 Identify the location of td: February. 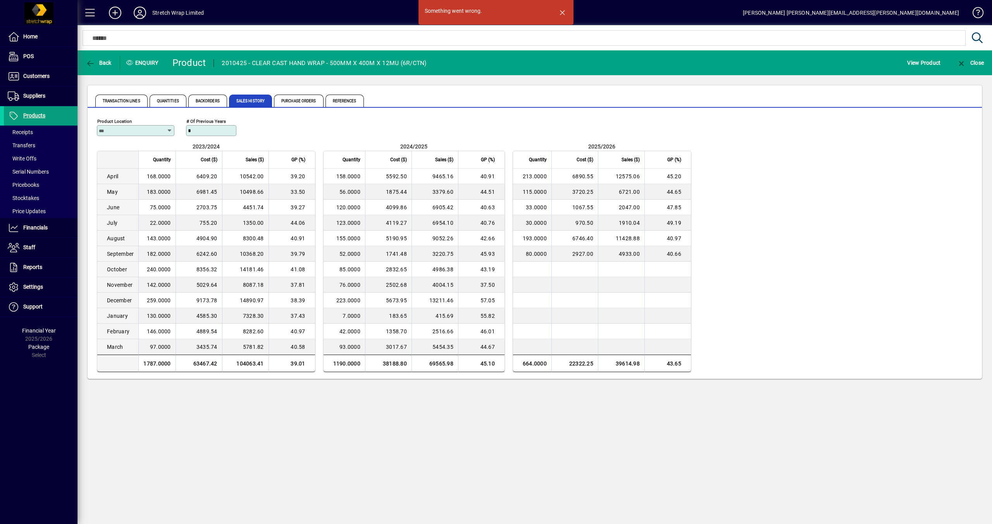
(118, 331).